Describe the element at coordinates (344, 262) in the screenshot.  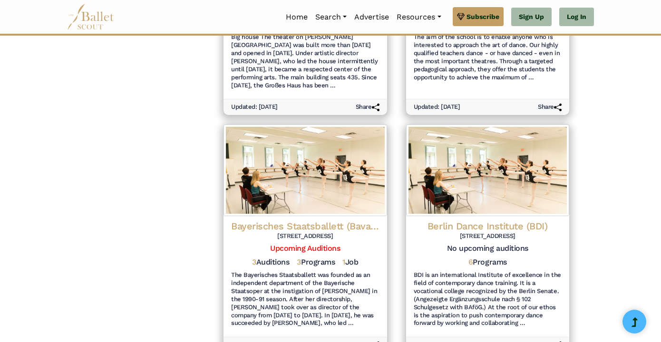
I see `span: 1` at that location.